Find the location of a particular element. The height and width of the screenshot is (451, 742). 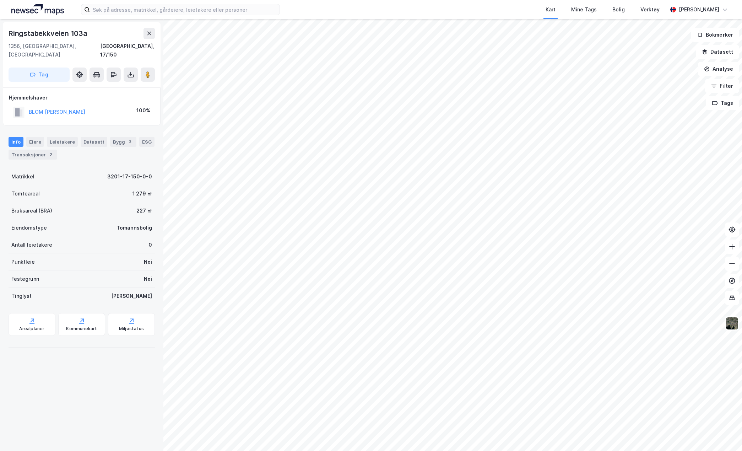

div: Eiere is located at coordinates (35, 142).